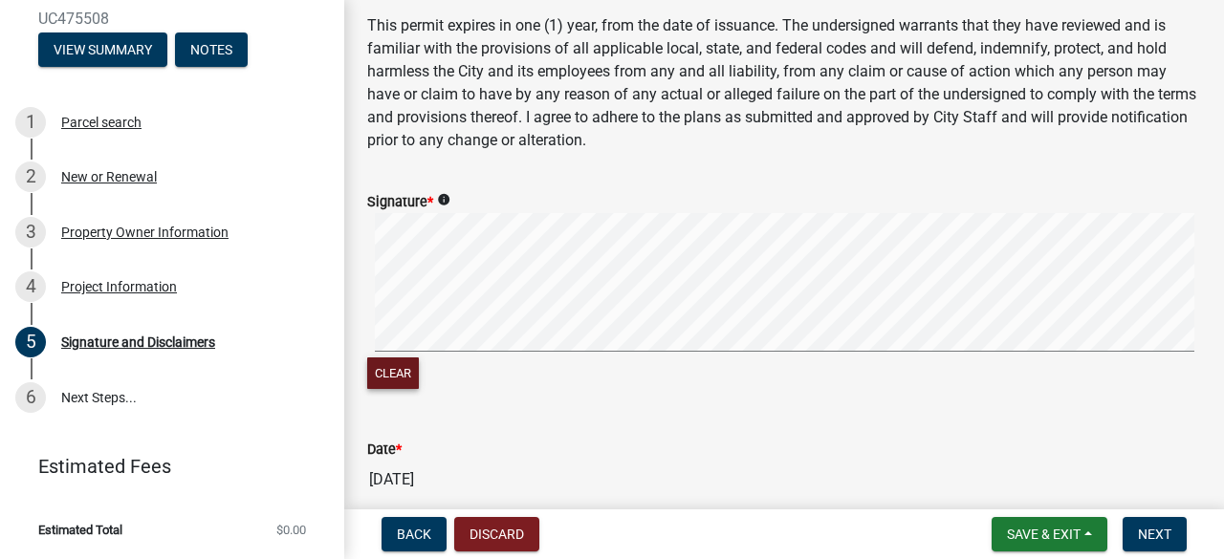 This screenshot has width=1224, height=559. What do you see at coordinates (400, 203) in the screenshot?
I see `label: Signature` at bounding box center [400, 203].